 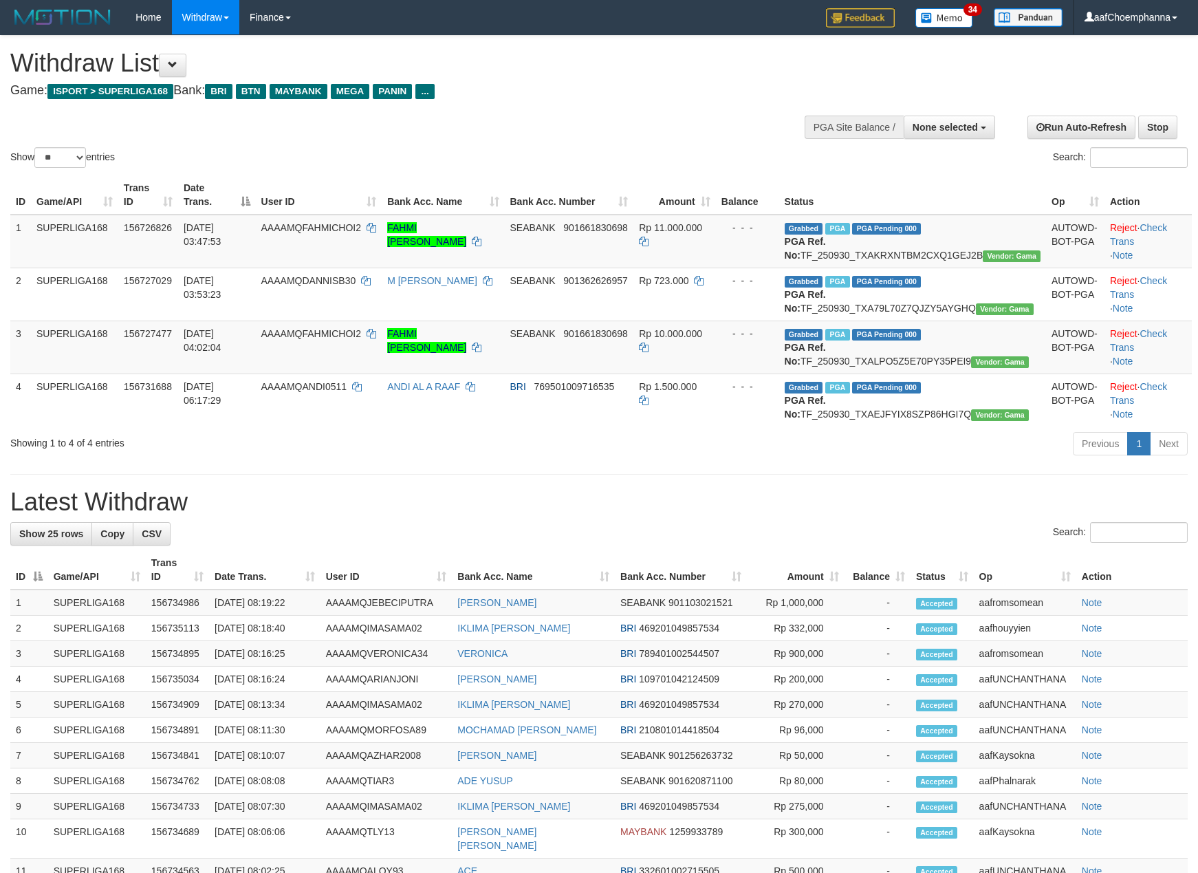 I want to click on td: aafromsomean, so click(x=1025, y=602).